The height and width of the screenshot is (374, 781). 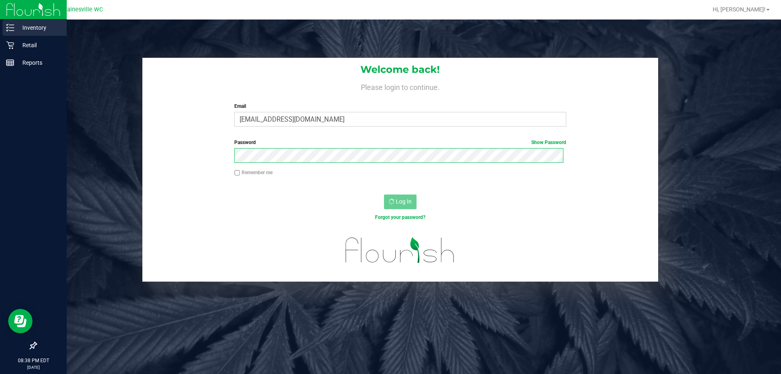 What do you see at coordinates (549, 142) in the screenshot?
I see `a: Show Password` at bounding box center [549, 142].